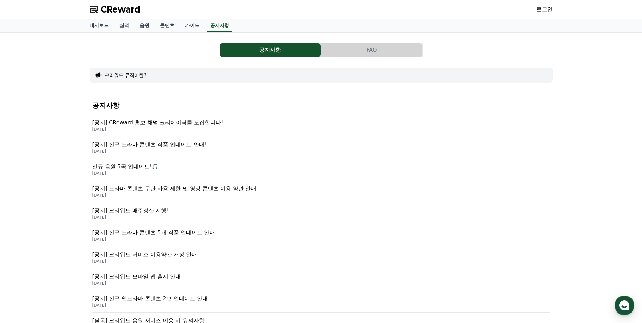  I want to click on p: [공지] 크리워드 모바일 앱 출시 안내, so click(321, 277).